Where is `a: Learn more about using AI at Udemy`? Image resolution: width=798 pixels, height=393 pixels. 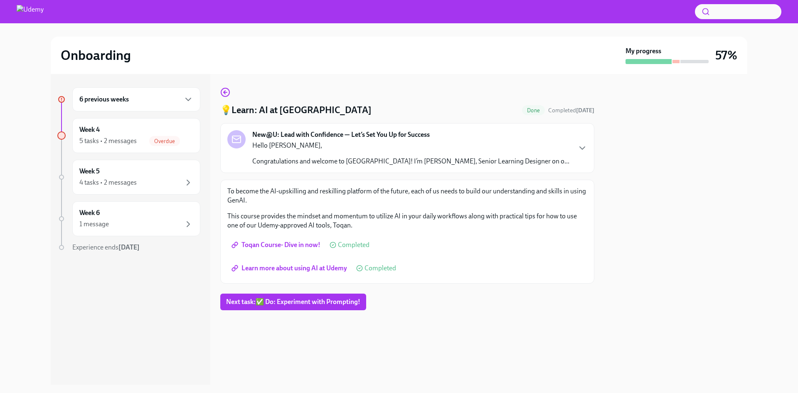
a: Learn more about using AI at Udemy is located at coordinates (290, 268).